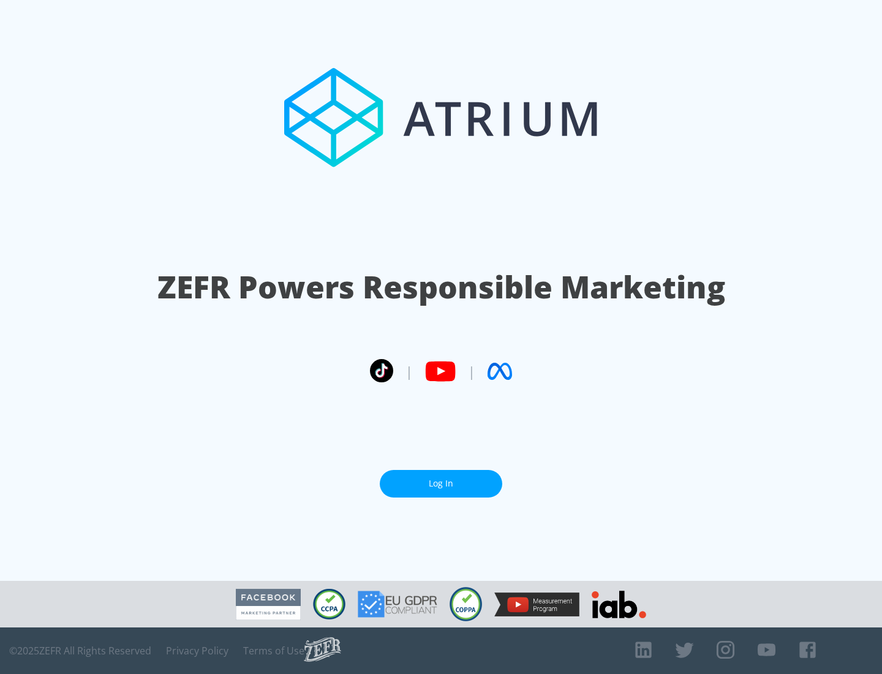 Image resolution: width=882 pixels, height=674 pixels. What do you see at coordinates (274, 650) in the screenshot?
I see `a: Terms of Use` at bounding box center [274, 650].